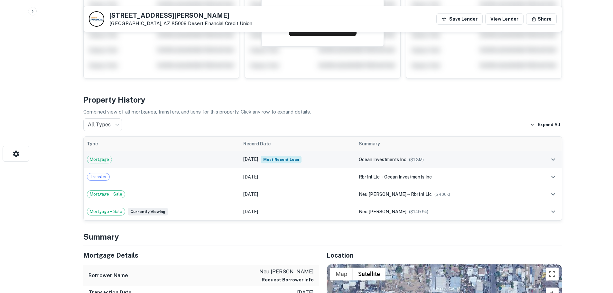 The height and width of the screenshot is (293, 613). I want to click on button: Show street map, so click(342, 274).